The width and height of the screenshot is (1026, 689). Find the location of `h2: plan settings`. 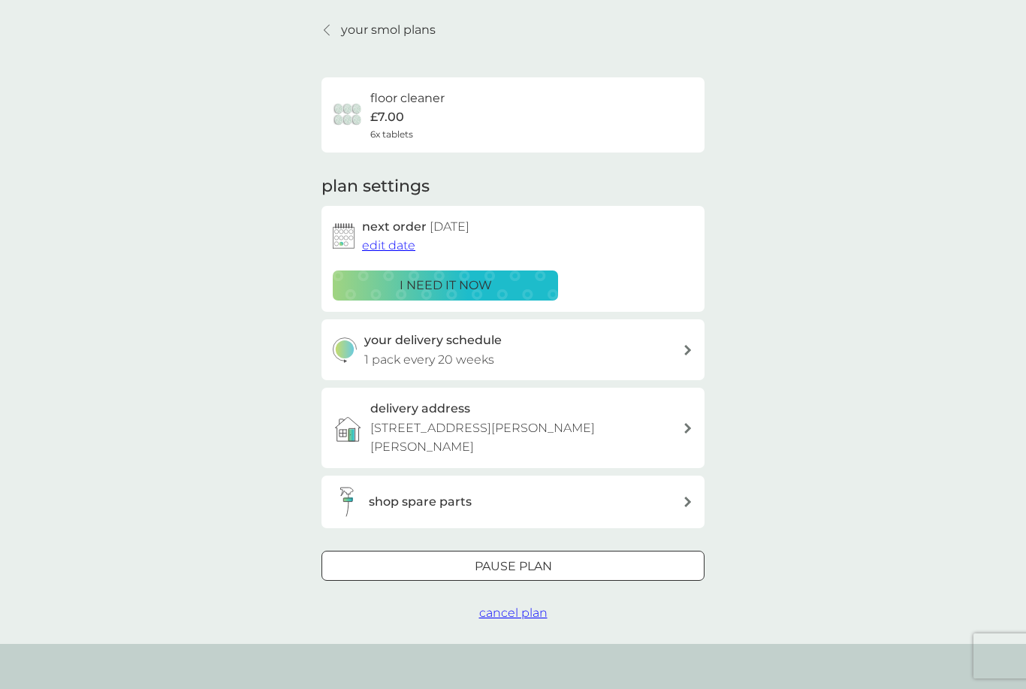

h2: plan settings is located at coordinates (376, 186).